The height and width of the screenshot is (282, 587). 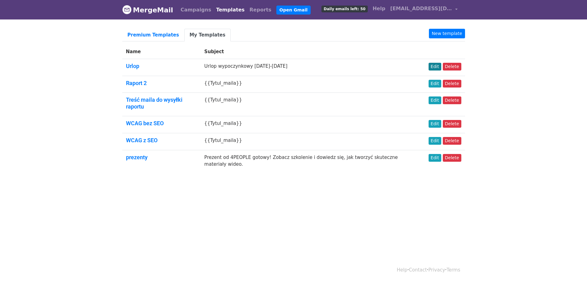 What do you see at coordinates (344, 9) in the screenshot?
I see `a: Daily emails left: 50` at bounding box center [344, 9].